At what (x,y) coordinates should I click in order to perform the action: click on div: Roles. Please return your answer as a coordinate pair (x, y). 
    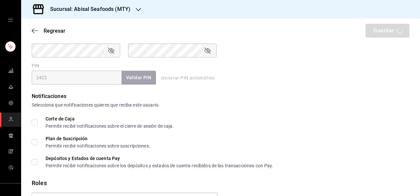
    Looking at the image, I should click on (221, 183).